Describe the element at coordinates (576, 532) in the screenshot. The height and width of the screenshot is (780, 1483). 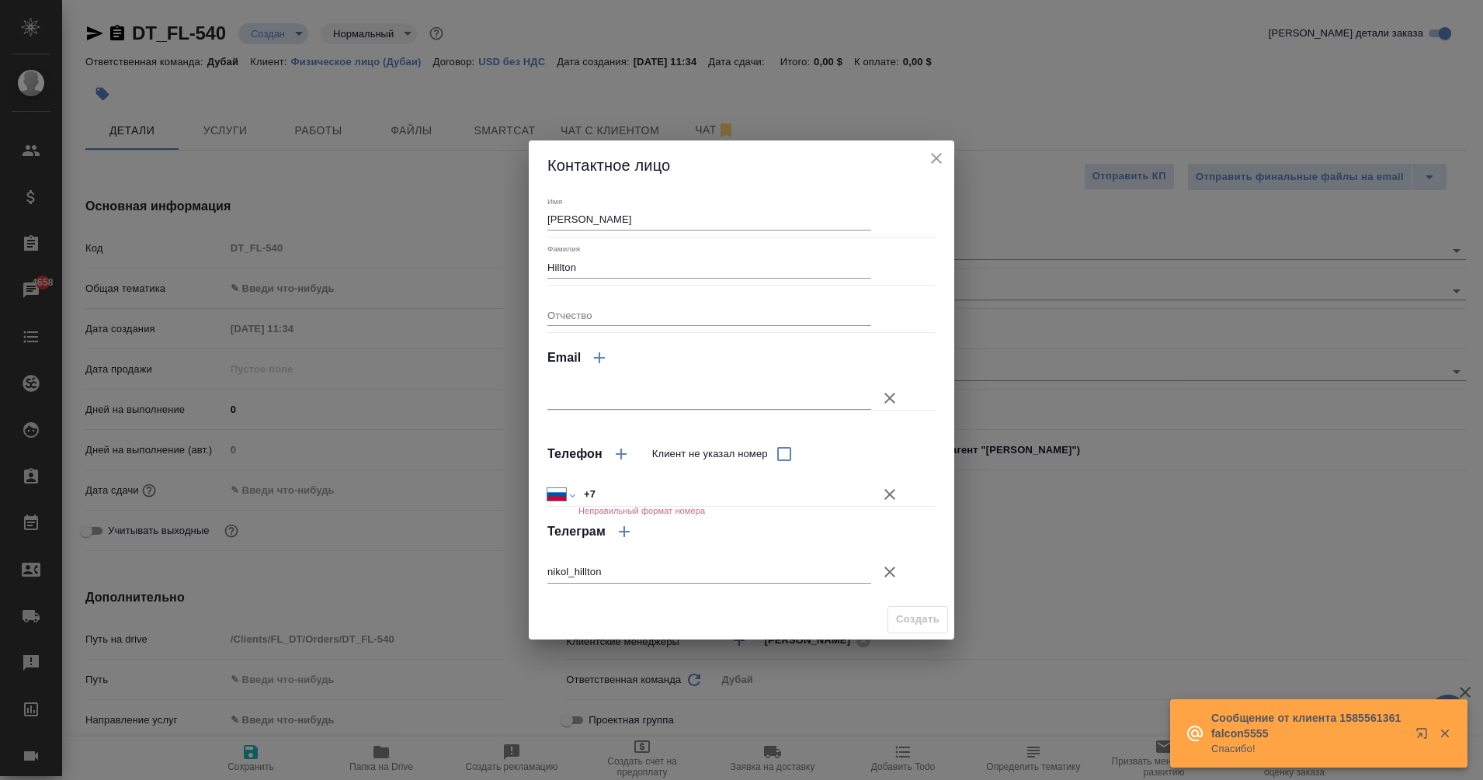
I see `h4: Телеграм` at that location.